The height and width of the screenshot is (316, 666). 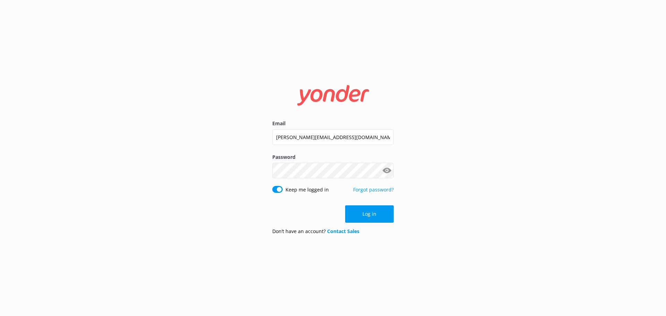 I want to click on label: Email, so click(x=333, y=124).